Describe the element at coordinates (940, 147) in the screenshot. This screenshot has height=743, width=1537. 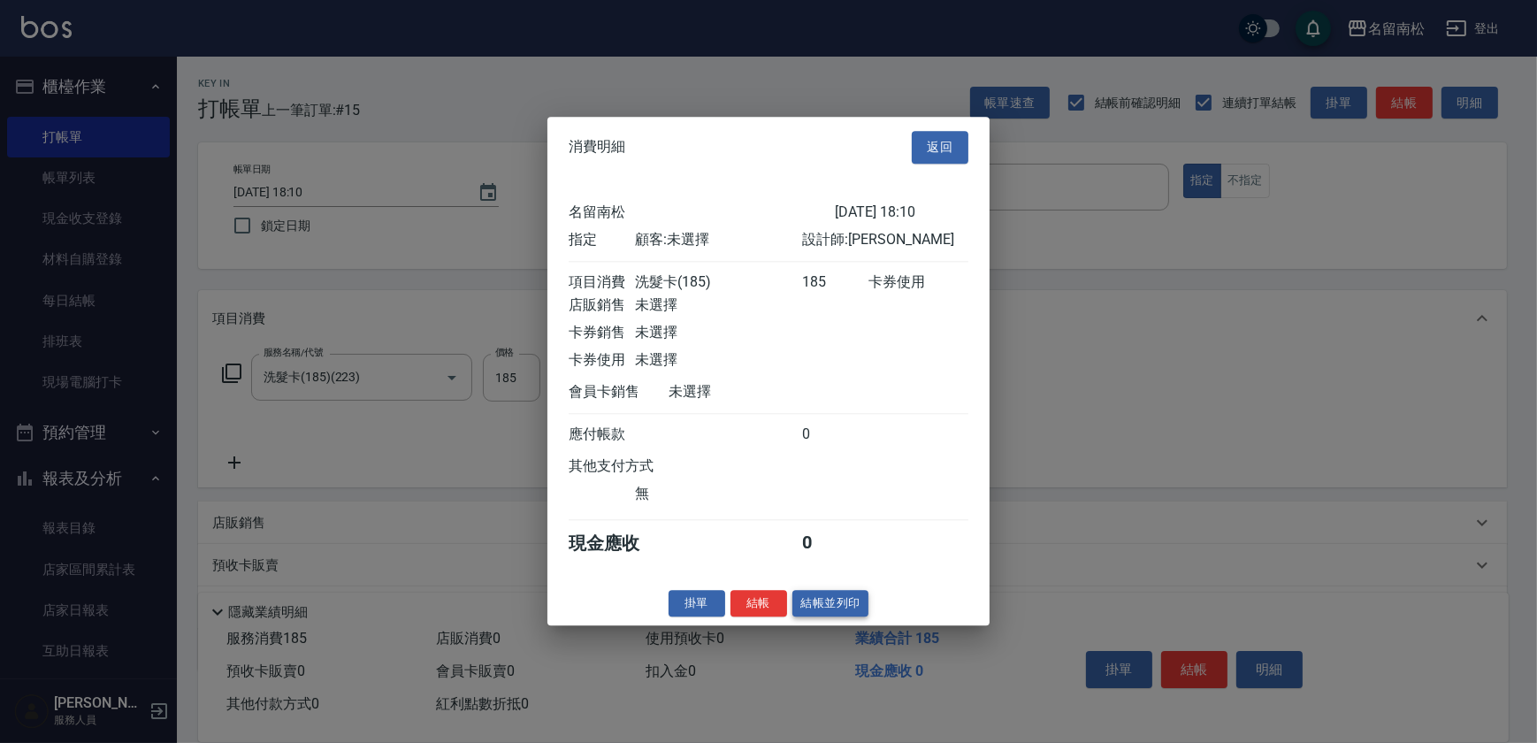
I see `button: 返回` at that location.